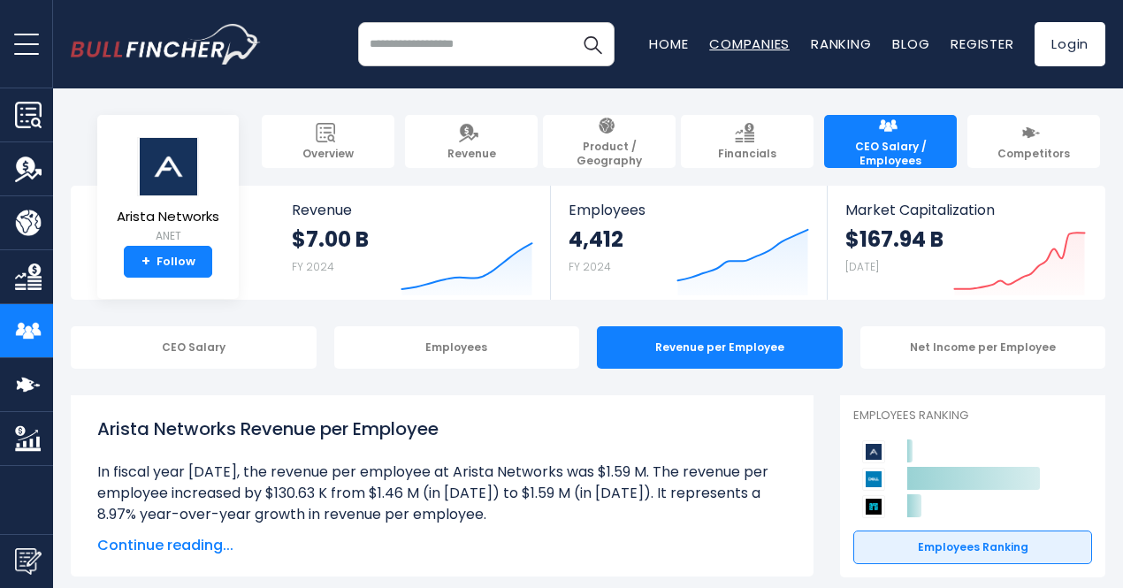 This screenshot has height=588, width=1123. What do you see at coordinates (688, 242) in the screenshot?
I see `a: Employees 4,412 FY 2024` at bounding box center [688, 242].